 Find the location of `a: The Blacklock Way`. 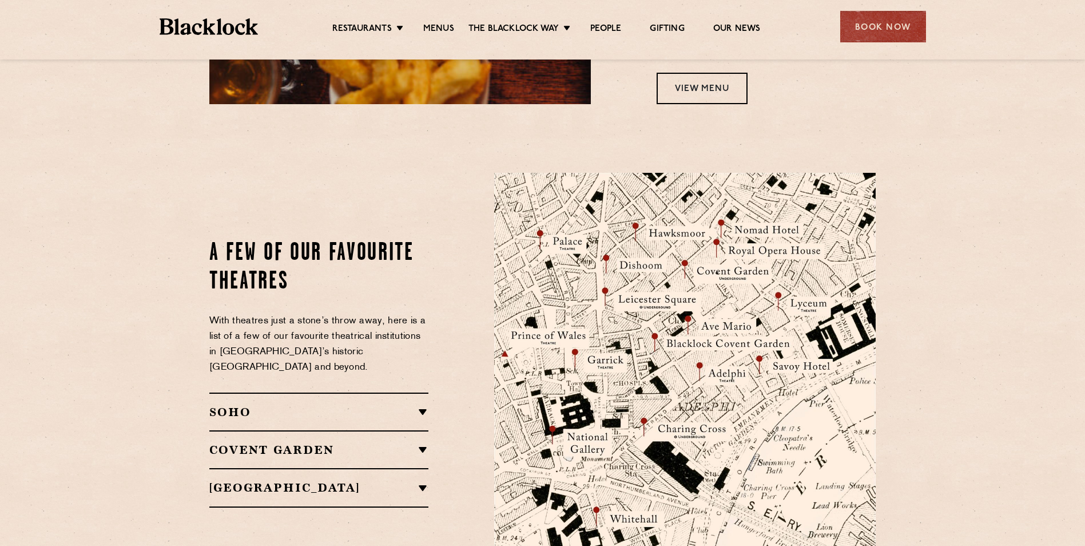

a: The Blacklock Way is located at coordinates (514, 30).